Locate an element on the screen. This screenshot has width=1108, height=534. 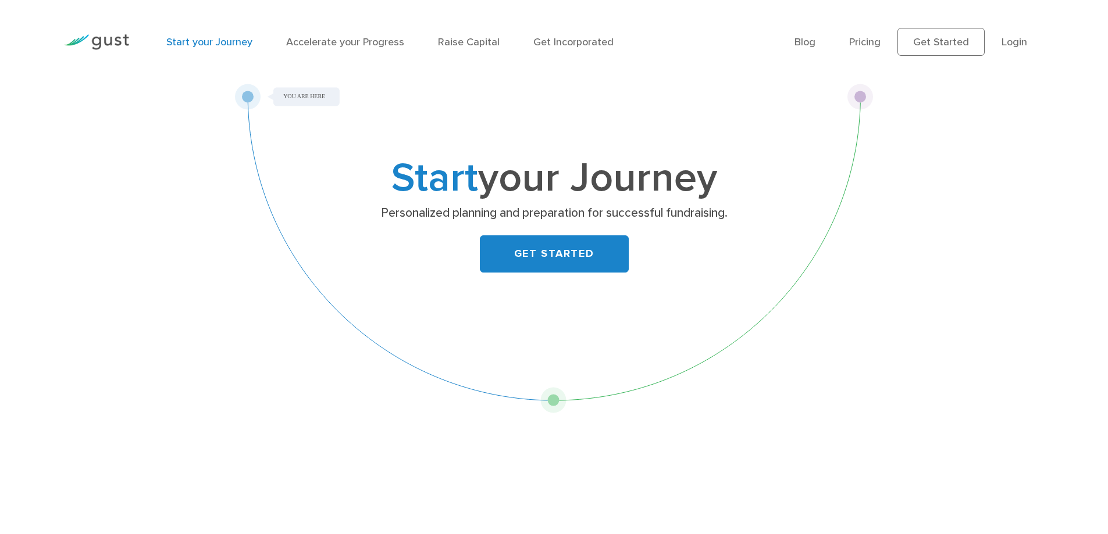
a: Get Started is located at coordinates (941, 42).